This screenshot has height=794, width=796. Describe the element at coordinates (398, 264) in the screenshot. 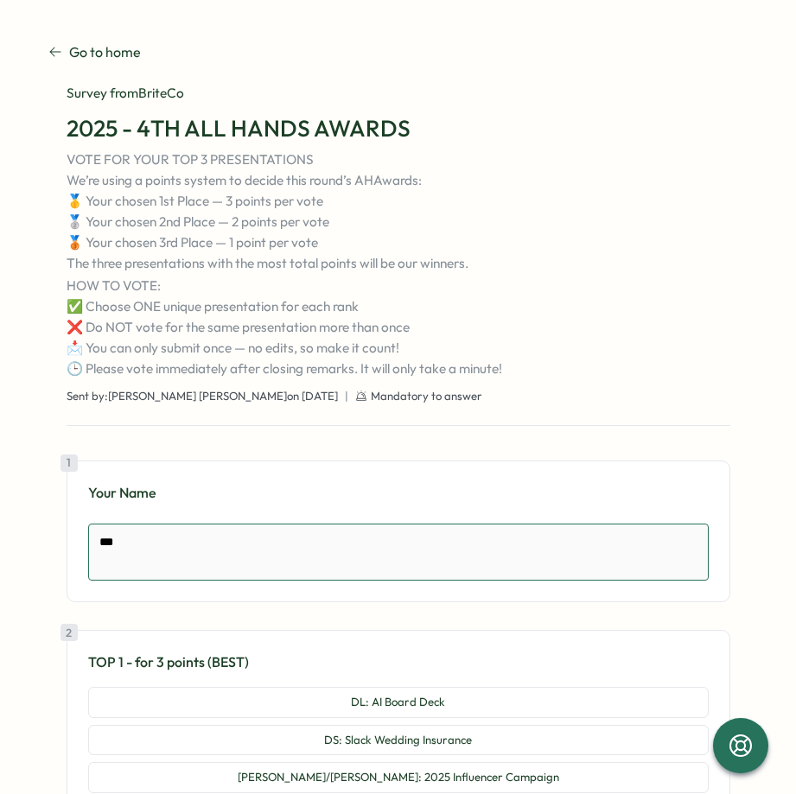

I see `p: VOTE FOR YOUR TOP 3 PRESENTATIONS We’re using a points system to decide this round’s AHAwards: 🥇 ...` at that location.